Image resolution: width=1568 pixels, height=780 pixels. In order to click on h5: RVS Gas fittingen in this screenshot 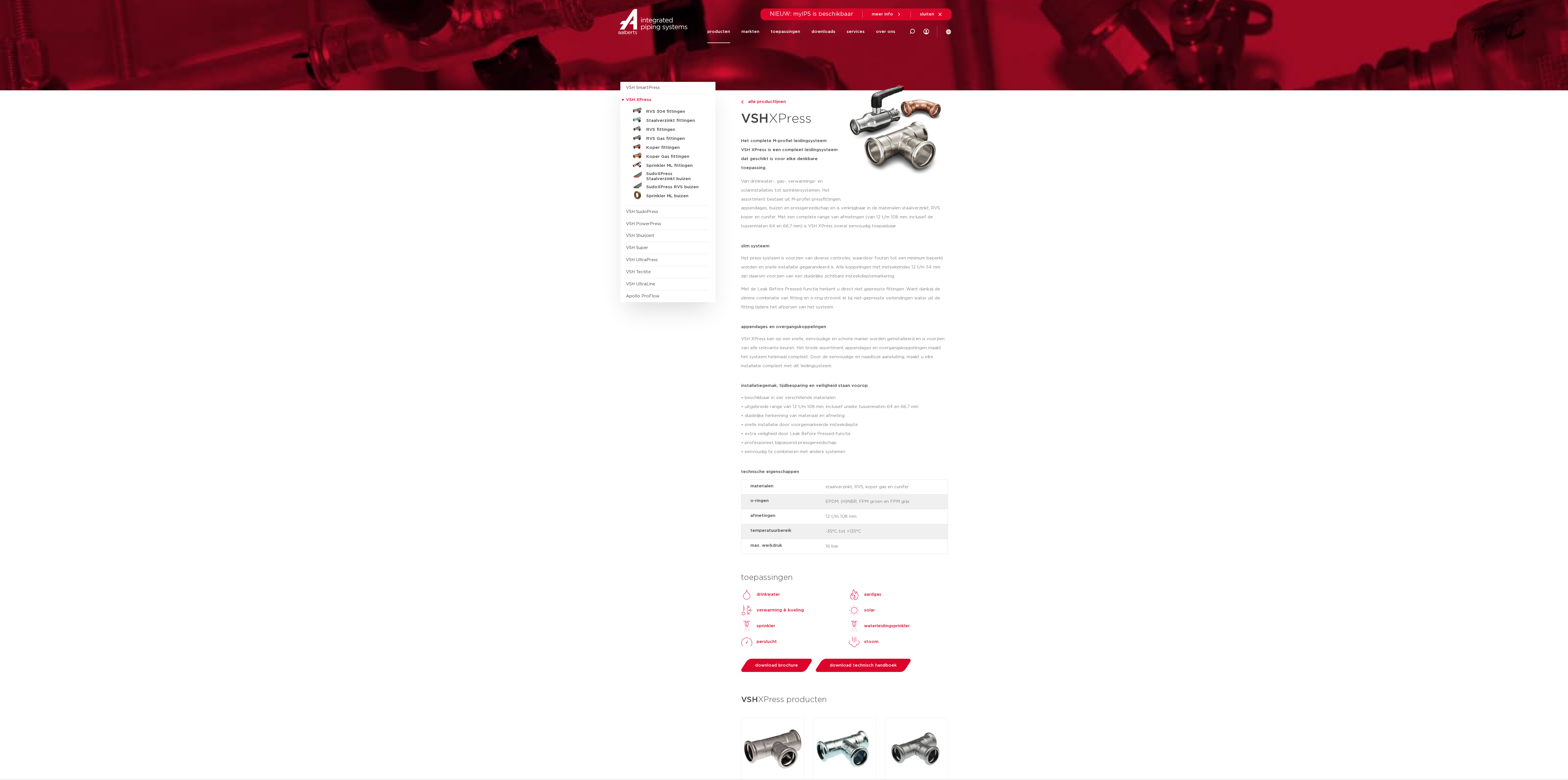, I will do `click(674, 139)`.